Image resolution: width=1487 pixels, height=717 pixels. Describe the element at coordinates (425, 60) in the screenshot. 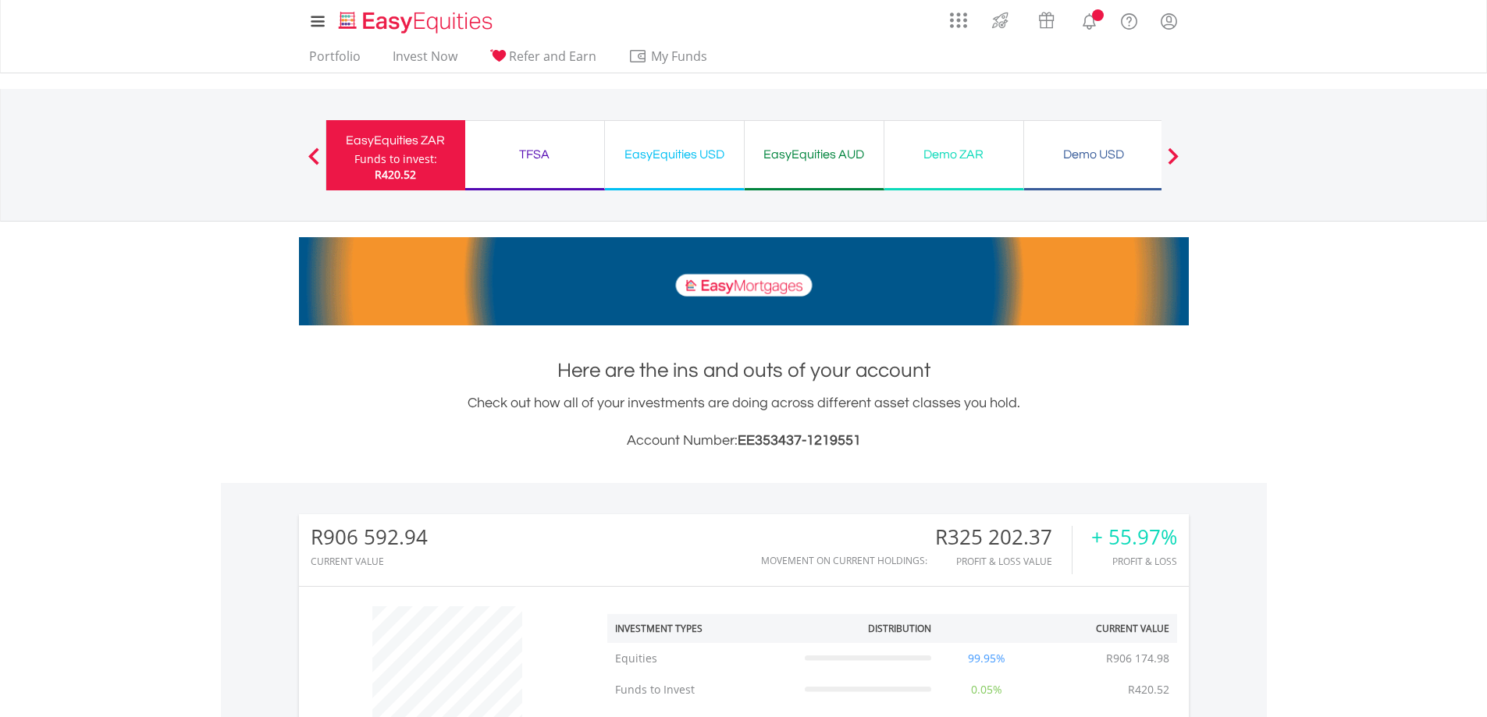

I see `a: Invest Now` at that location.